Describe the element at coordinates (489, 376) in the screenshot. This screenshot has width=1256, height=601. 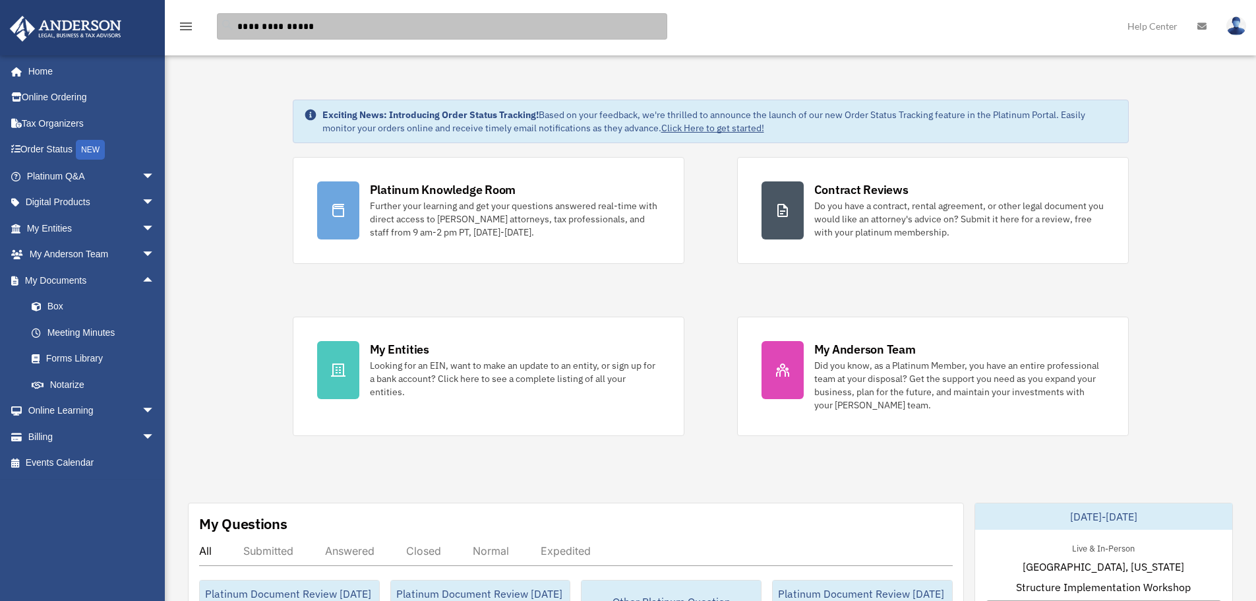
I see `a: My Entities Looking for an EIN, want to make an update to an entity, or sign up for a bank accoun...` at that location.